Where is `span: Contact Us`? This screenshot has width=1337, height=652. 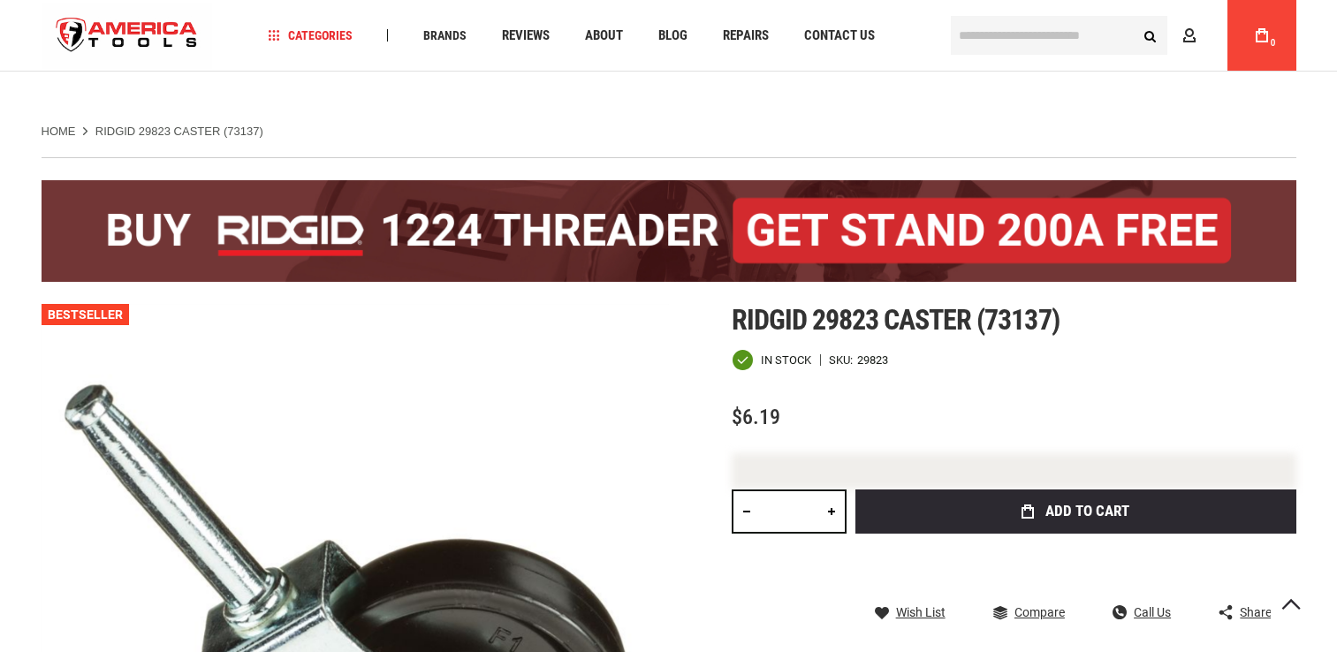
span: Contact Us is located at coordinates (839, 35).